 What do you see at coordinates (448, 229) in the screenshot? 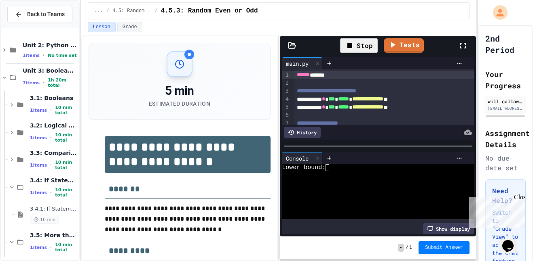
I see `div: Show display` at bounding box center [448, 229].